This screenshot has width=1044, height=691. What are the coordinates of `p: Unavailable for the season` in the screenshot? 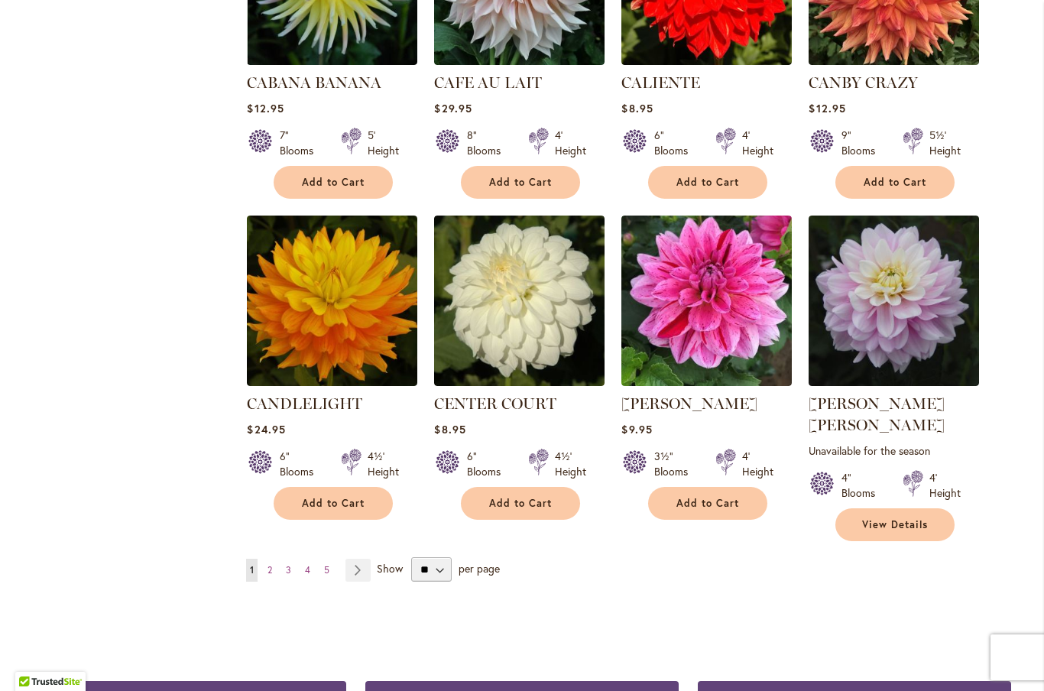 It's located at (894, 450).